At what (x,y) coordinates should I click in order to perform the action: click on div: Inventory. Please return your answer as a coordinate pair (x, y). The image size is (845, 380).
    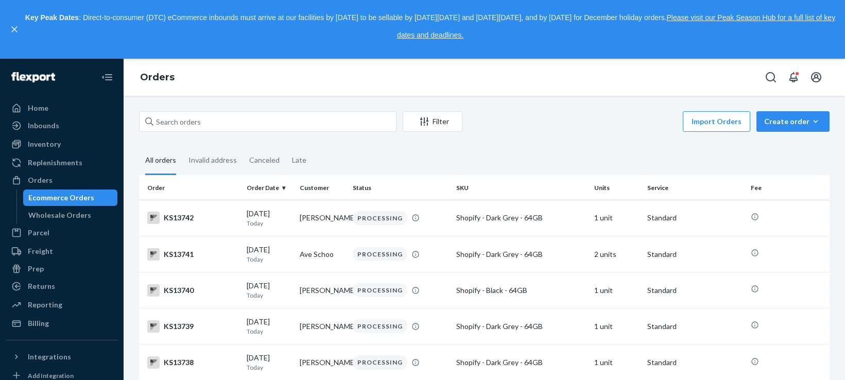
    Looking at the image, I should click on (44, 144).